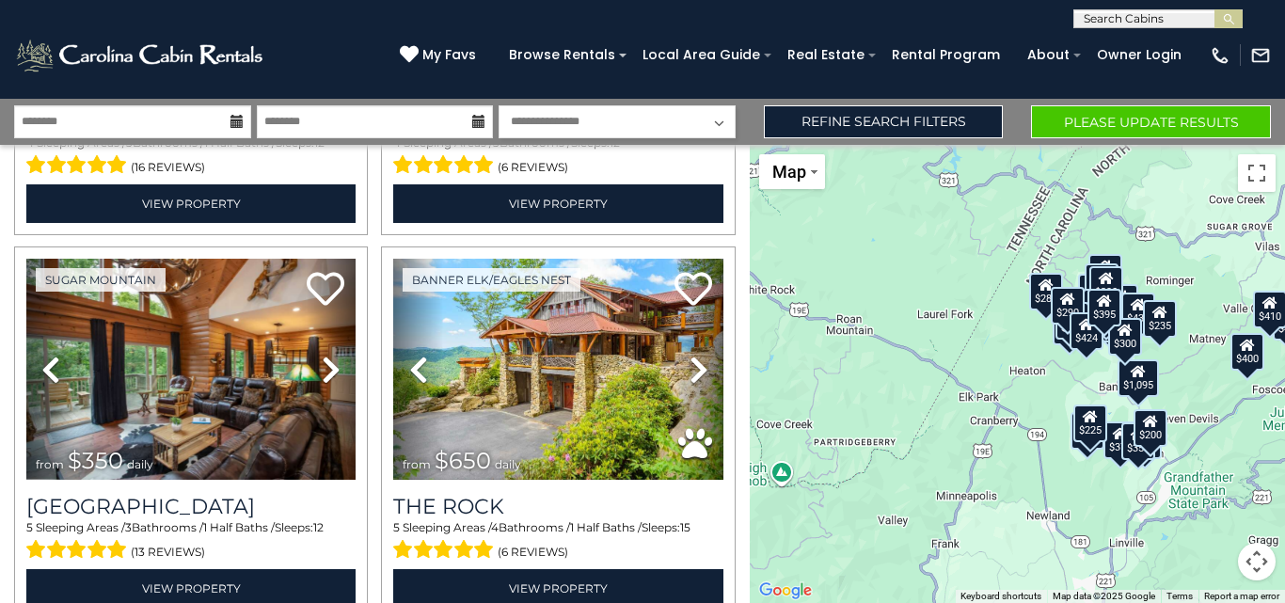 This screenshot has height=603, width=1285. I want to click on a: About, so click(1048, 55).